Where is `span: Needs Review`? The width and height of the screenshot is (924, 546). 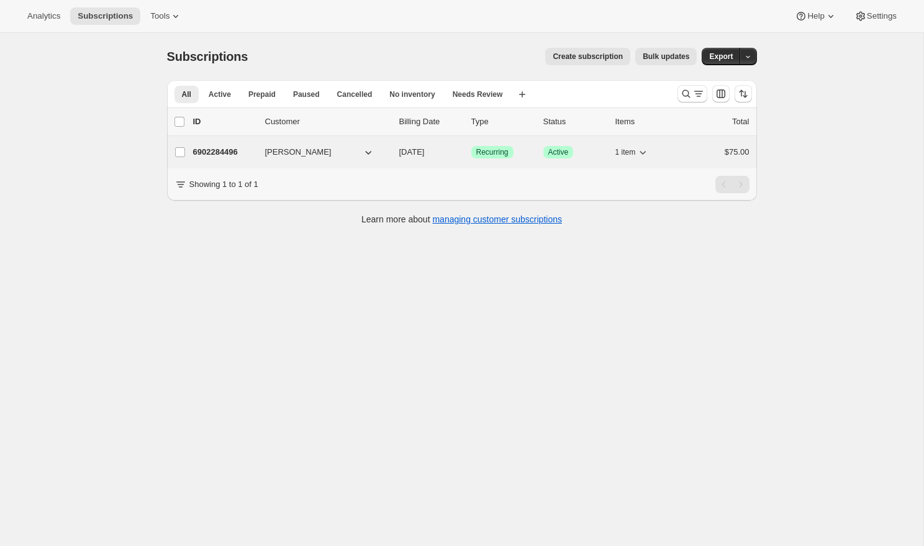
span: Needs Review is located at coordinates (478, 94).